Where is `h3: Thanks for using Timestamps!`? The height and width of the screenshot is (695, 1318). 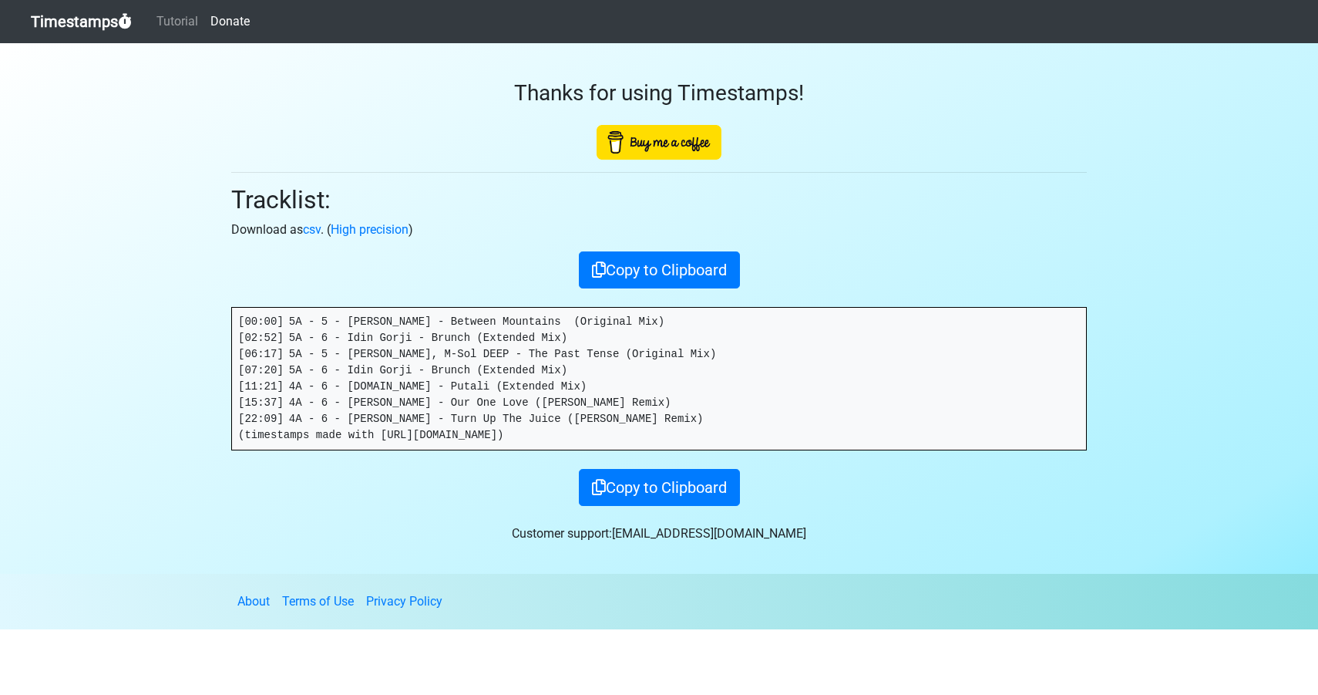 h3: Thanks for using Timestamps! is located at coordinates (659, 93).